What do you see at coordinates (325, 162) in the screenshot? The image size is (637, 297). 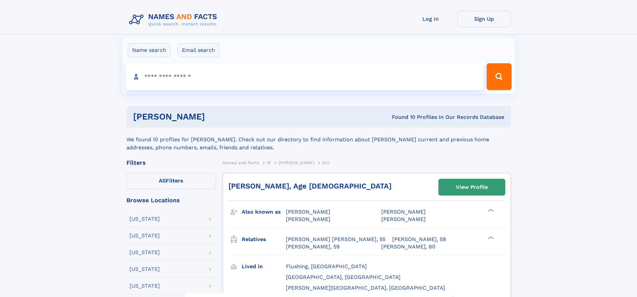 I see `span: Xizi` at bounding box center [325, 162].